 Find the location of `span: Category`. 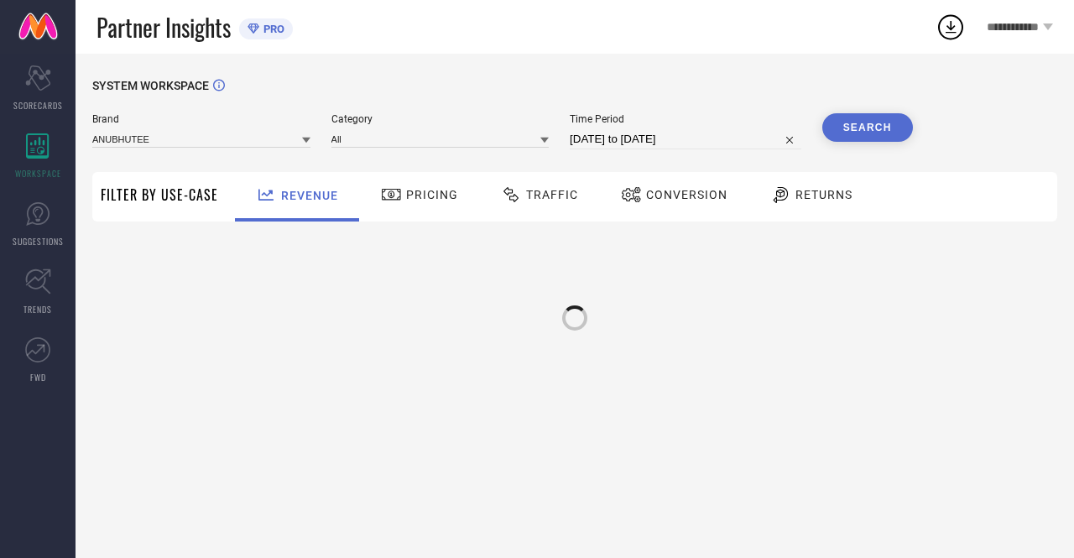

span: Category is located at coordinates (441, 119).